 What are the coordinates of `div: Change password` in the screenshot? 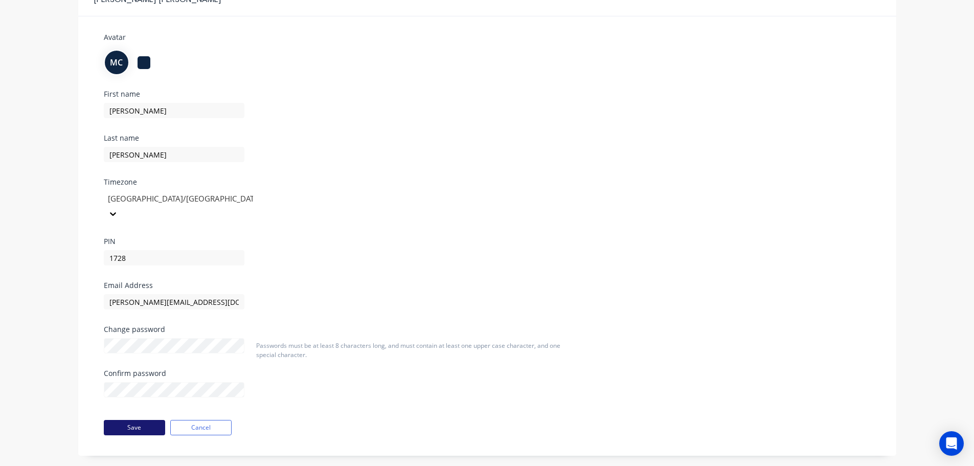 It's located at (174, 329).